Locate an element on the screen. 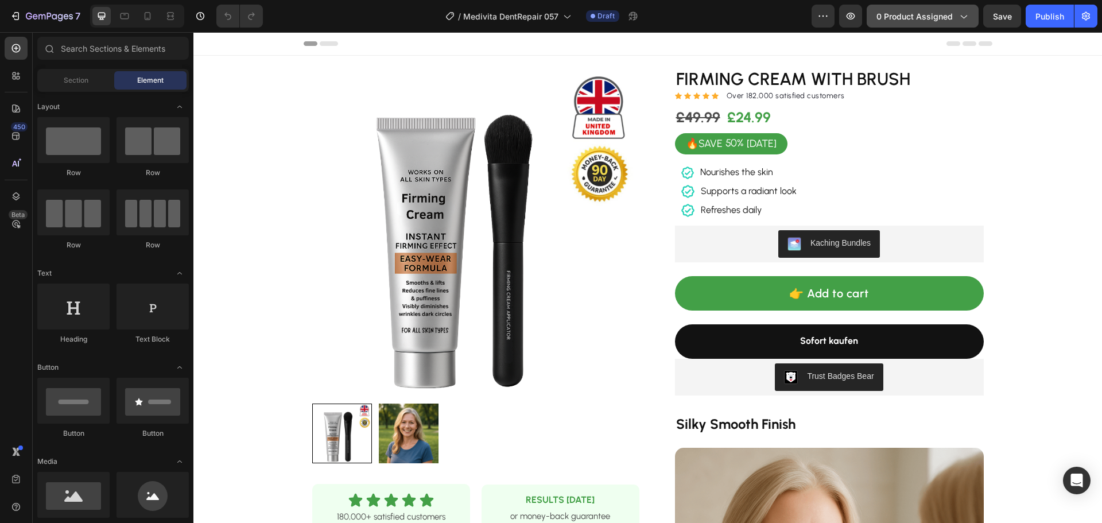  button: Sofort kaufen is located at coordinates (636, 309).